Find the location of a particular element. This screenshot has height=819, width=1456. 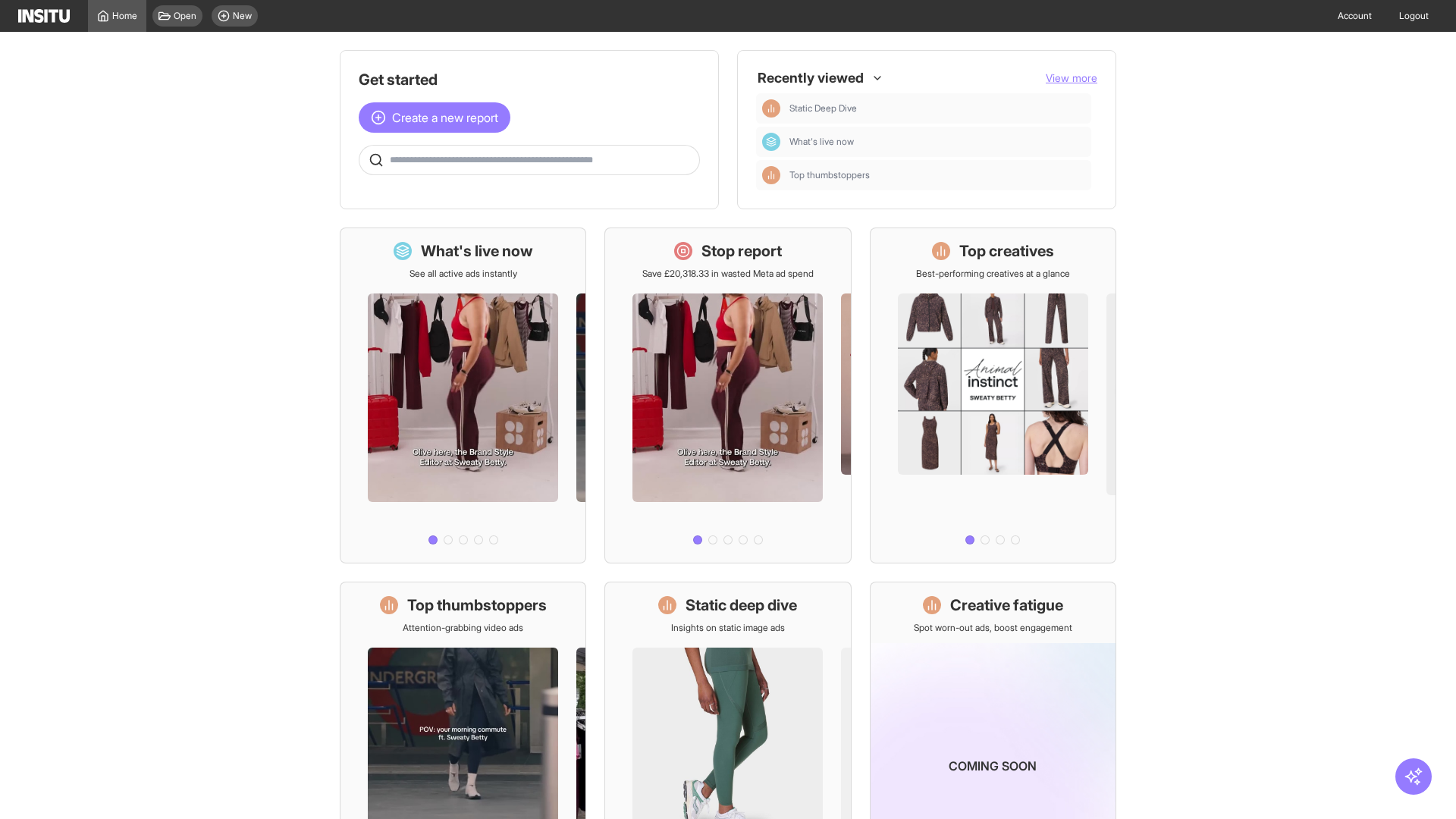

h1: Top thumbstoppers is located at coordinates (477, 605).